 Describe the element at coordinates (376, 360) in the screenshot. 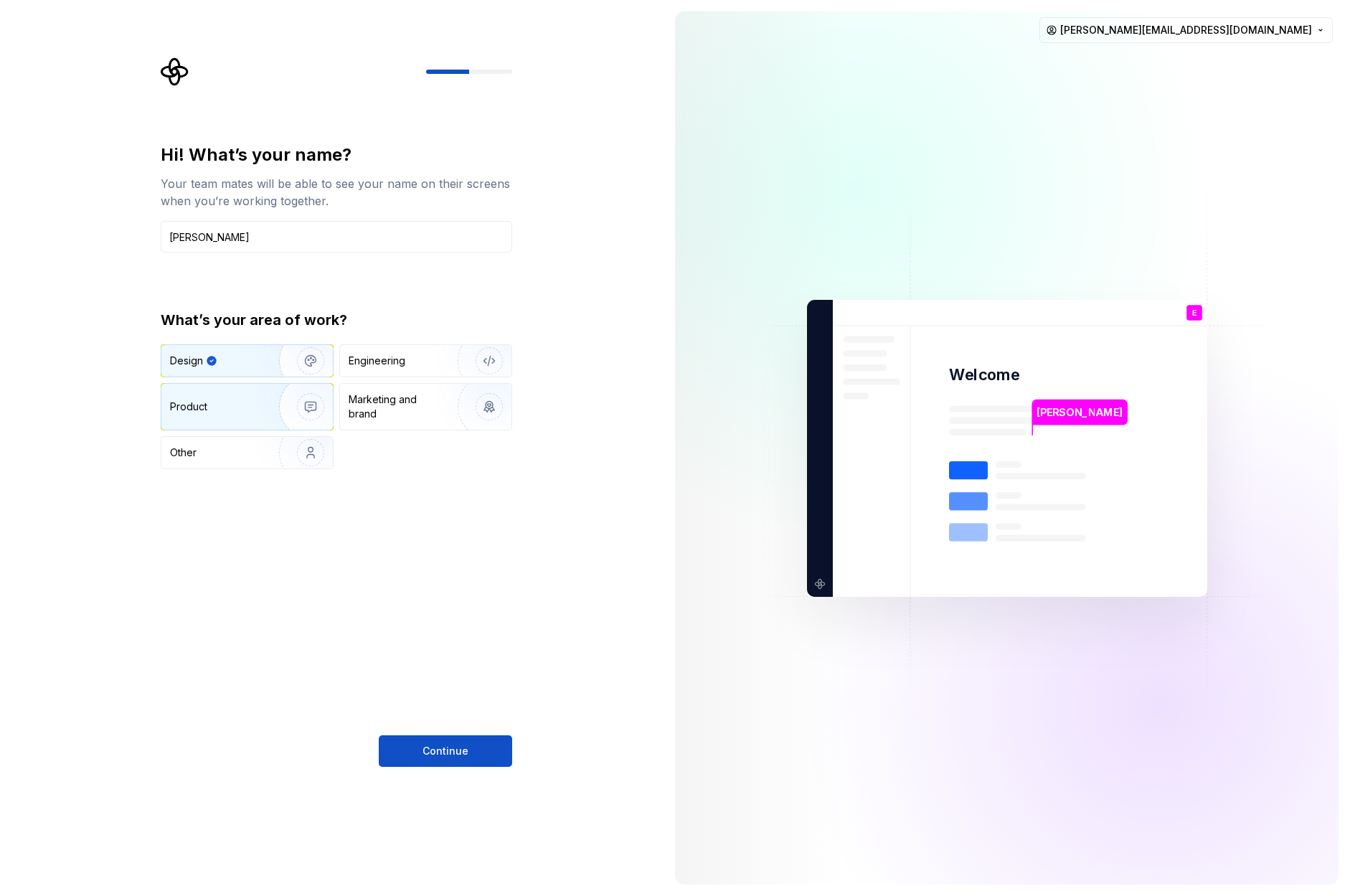

I see `div: Engineering` at that location.